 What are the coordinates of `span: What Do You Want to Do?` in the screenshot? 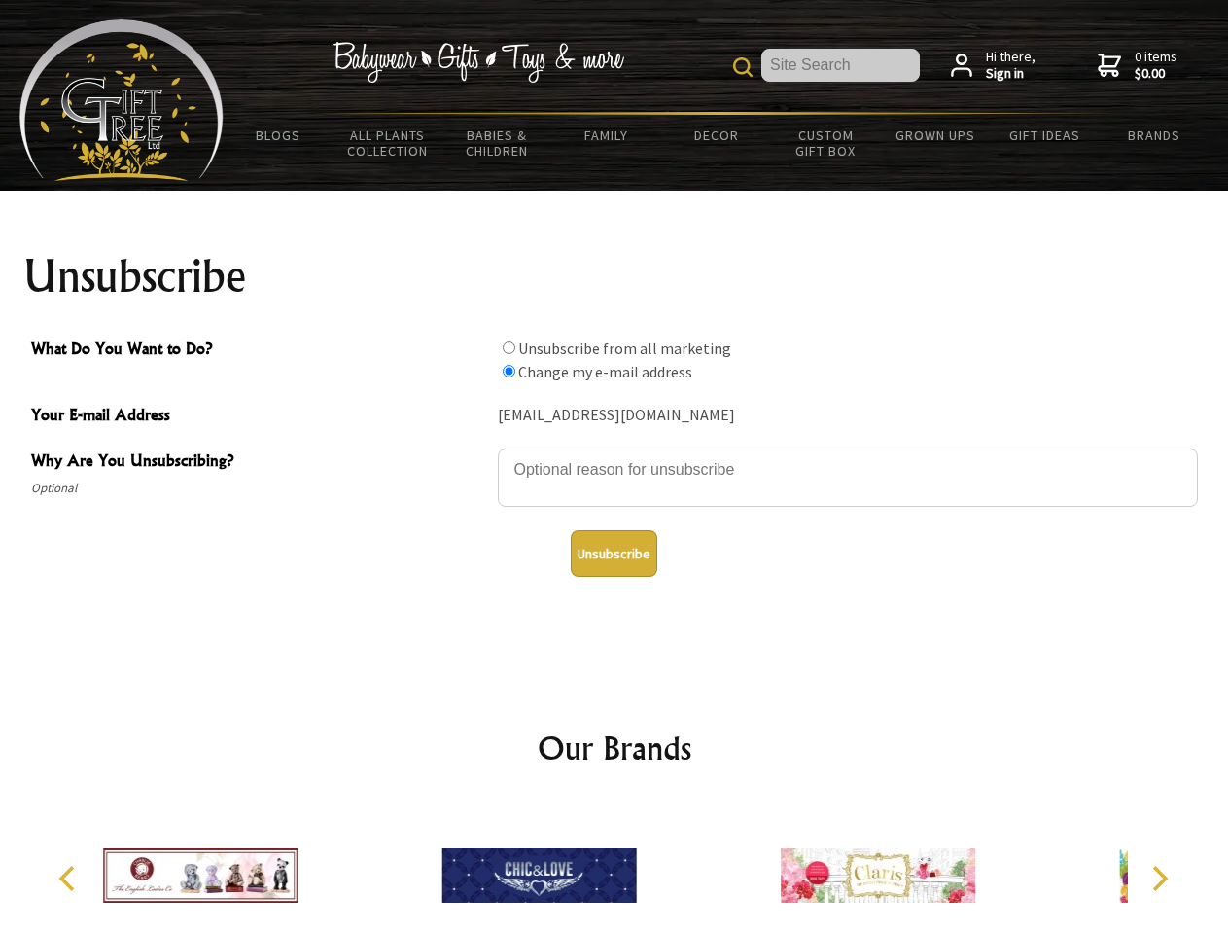 It's located at (260, 350).